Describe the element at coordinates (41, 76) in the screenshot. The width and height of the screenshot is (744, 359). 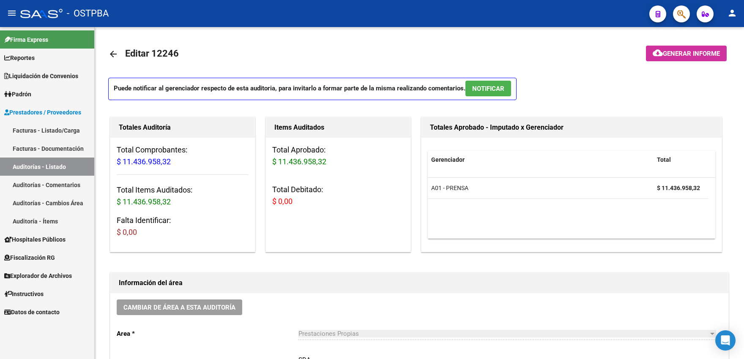
I see `span: Liquidación de Convenios` at that location.